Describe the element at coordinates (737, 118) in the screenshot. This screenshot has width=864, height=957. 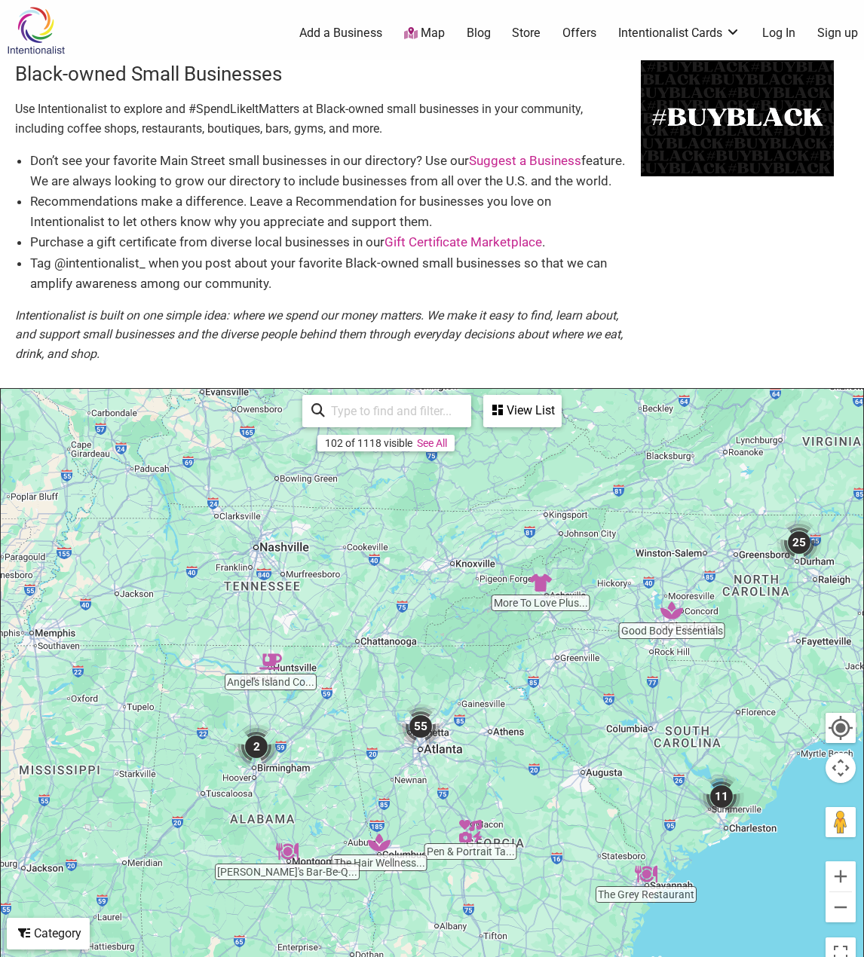
I see `img: BuyBlack-500x300-1.png` at that location.